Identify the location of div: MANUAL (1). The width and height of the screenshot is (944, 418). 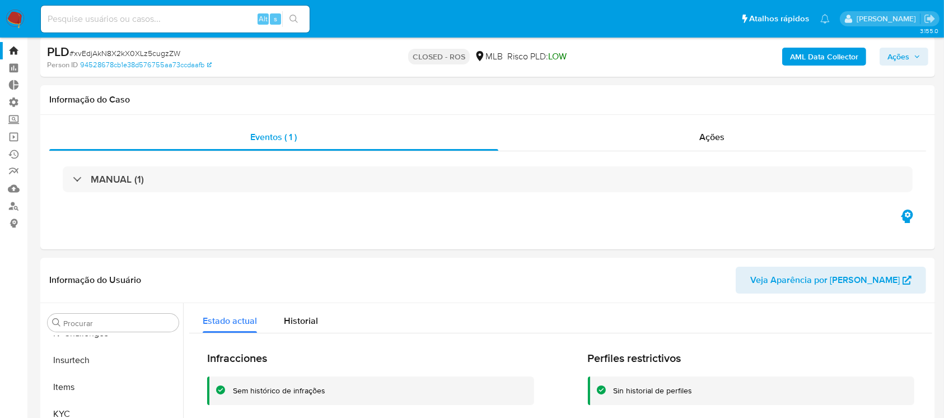
(488, 179).